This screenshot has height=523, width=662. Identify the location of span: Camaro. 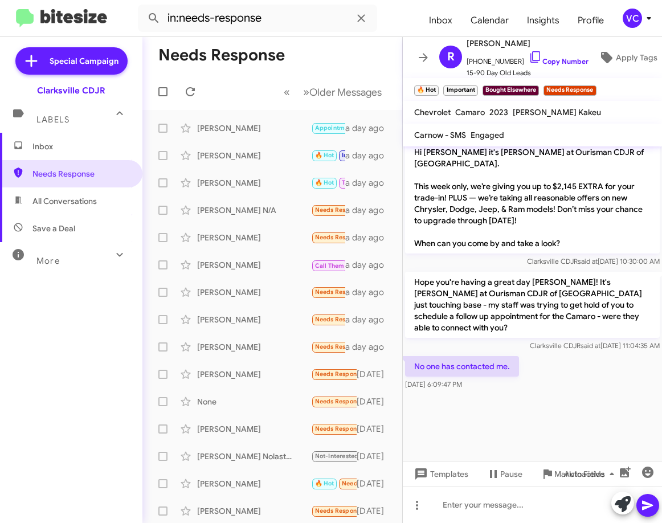
(470, 112).